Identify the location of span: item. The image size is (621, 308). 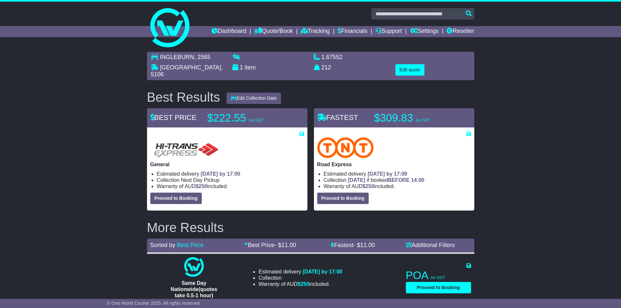
(250, 67).